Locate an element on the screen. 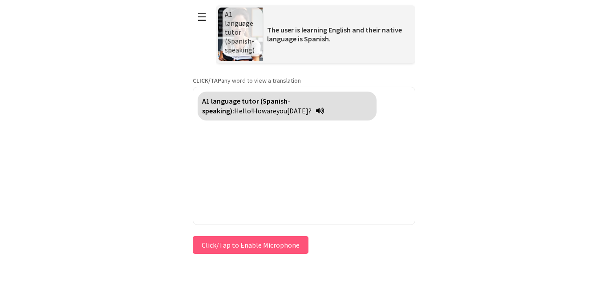  button: Click/Tap to Enable Microphone is located at coordinates (250, 245).